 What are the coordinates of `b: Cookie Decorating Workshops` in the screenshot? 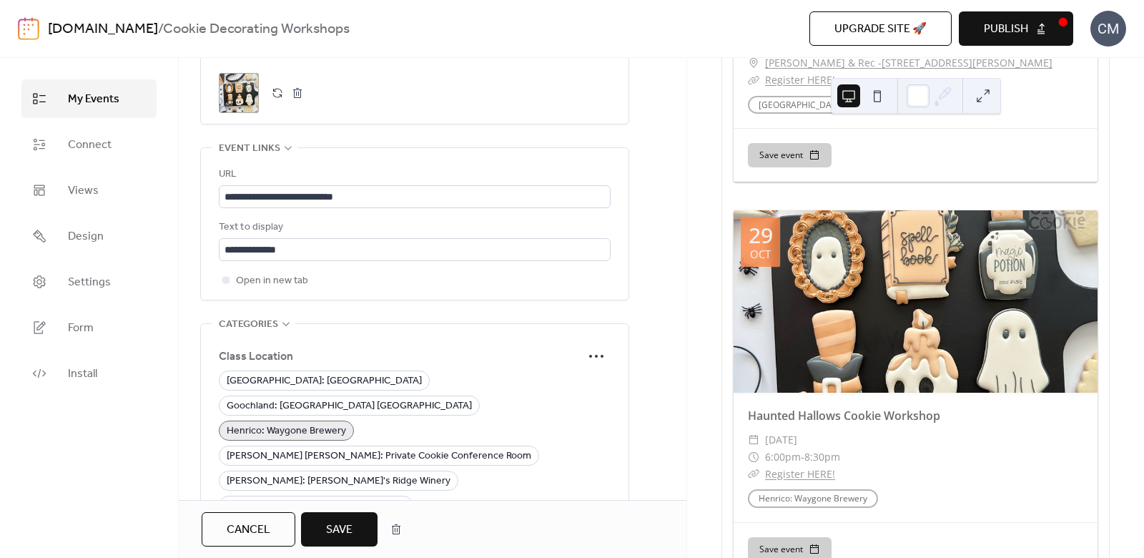 It's located at (256, 29).